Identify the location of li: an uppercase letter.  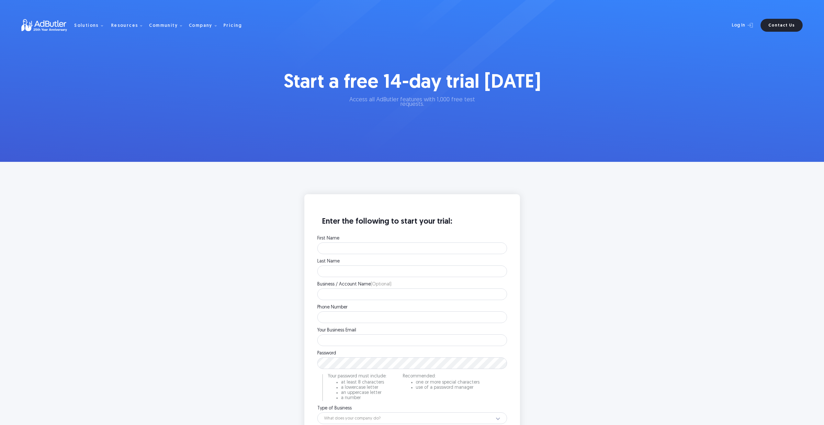
(363, 393).